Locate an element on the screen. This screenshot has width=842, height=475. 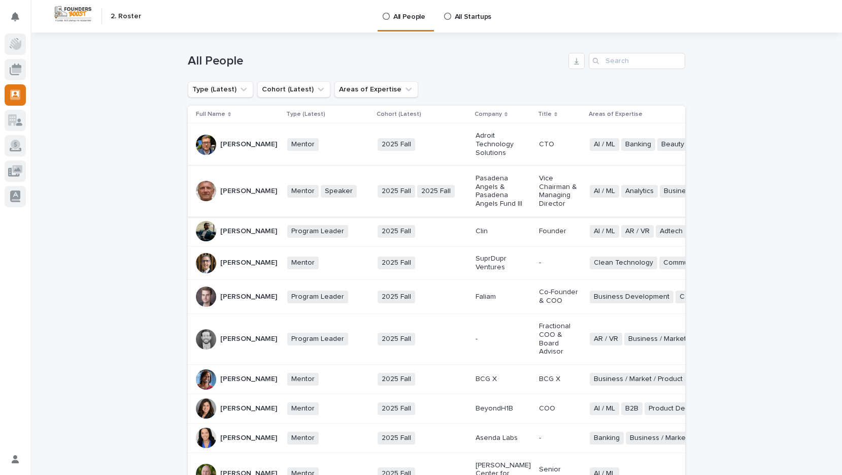
span: Product Development is located at coordinates (684, 408).